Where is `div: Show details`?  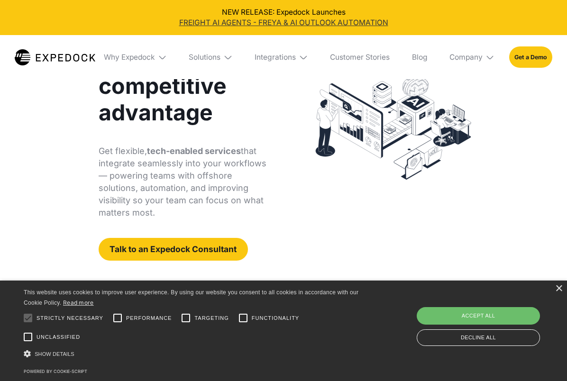
div: Show details is located at coordinates (192, 354).